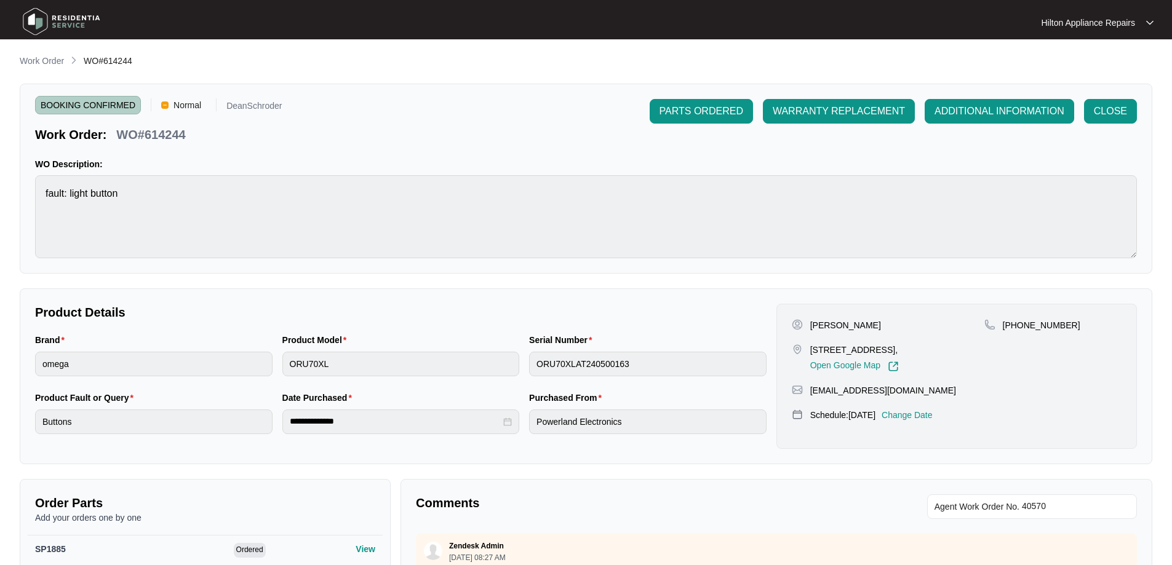  What do you see at coordinates (108, 61) in the screenshot?
I see `span: WO#614244` at bounding box center [108, 61].